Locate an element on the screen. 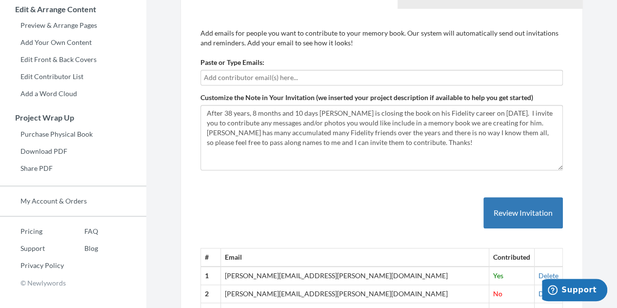 This screenshot has height=308, width=617. span: No is located at coordinates (497, 293).